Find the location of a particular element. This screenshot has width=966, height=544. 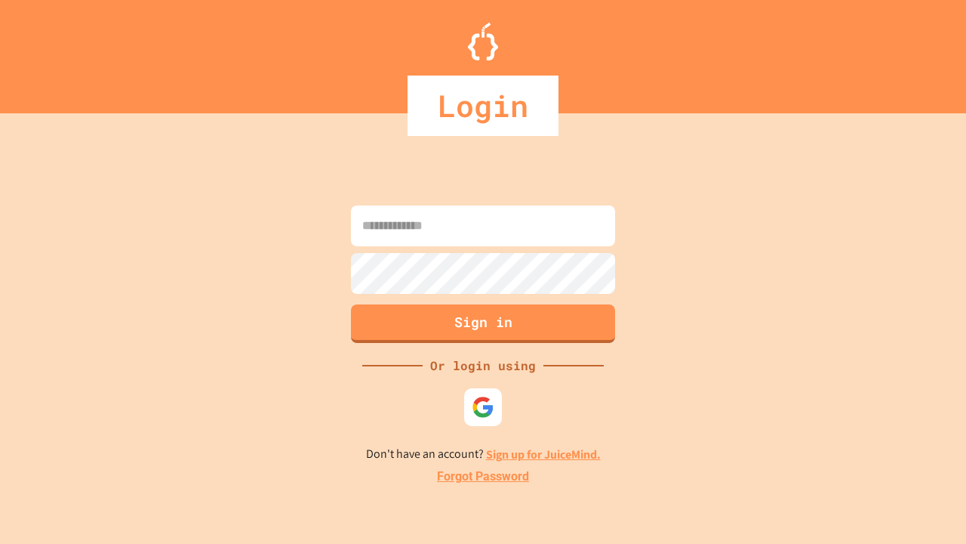

div: Login is located at coordinates (483, 106).